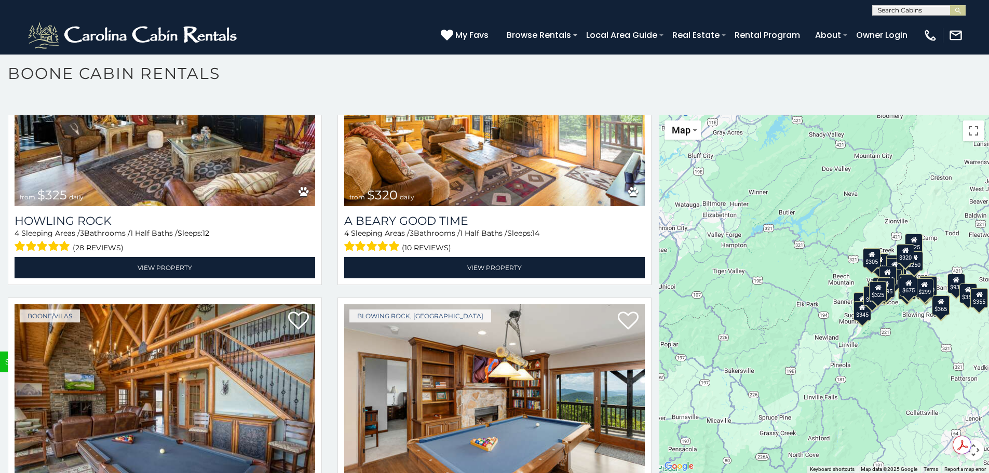 The width and height of the screenshot is (989, 473). Describe the element at coordinates (965, 469) in the screenshot. I see `a: Report a map error` at that location.